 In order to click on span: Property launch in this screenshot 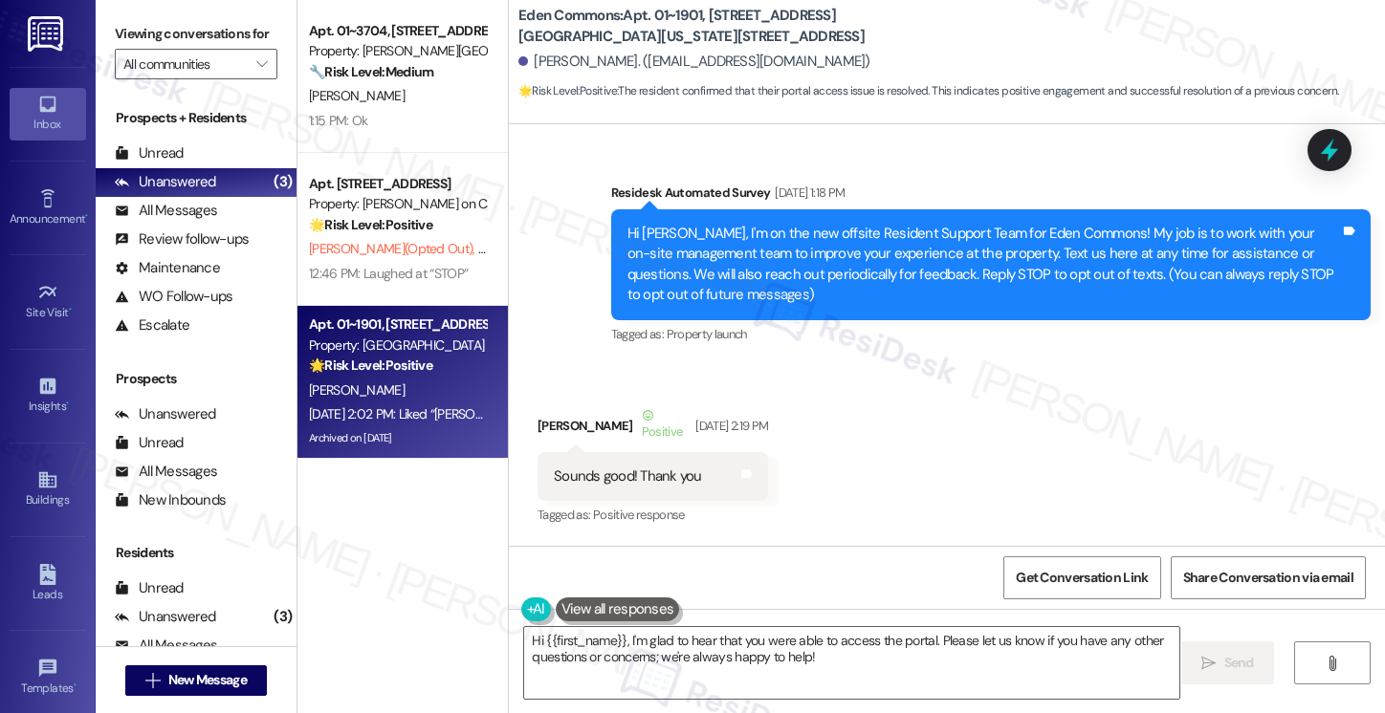, I will do `click(707, 334)`.